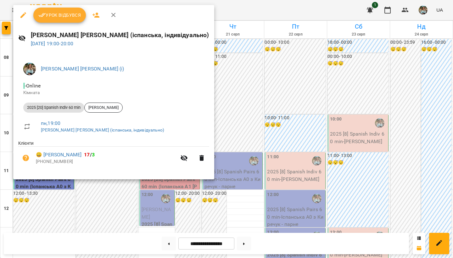 Image resolution: width=453 pixels, height=258 pixels. I want to click on span: 17, so click(87, 154).